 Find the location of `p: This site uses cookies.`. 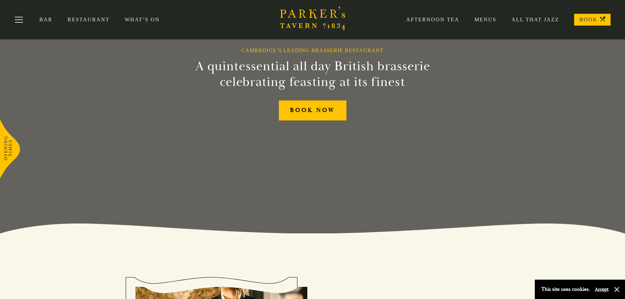

p: This site uses cookies. is located at coordinates (566, 289).